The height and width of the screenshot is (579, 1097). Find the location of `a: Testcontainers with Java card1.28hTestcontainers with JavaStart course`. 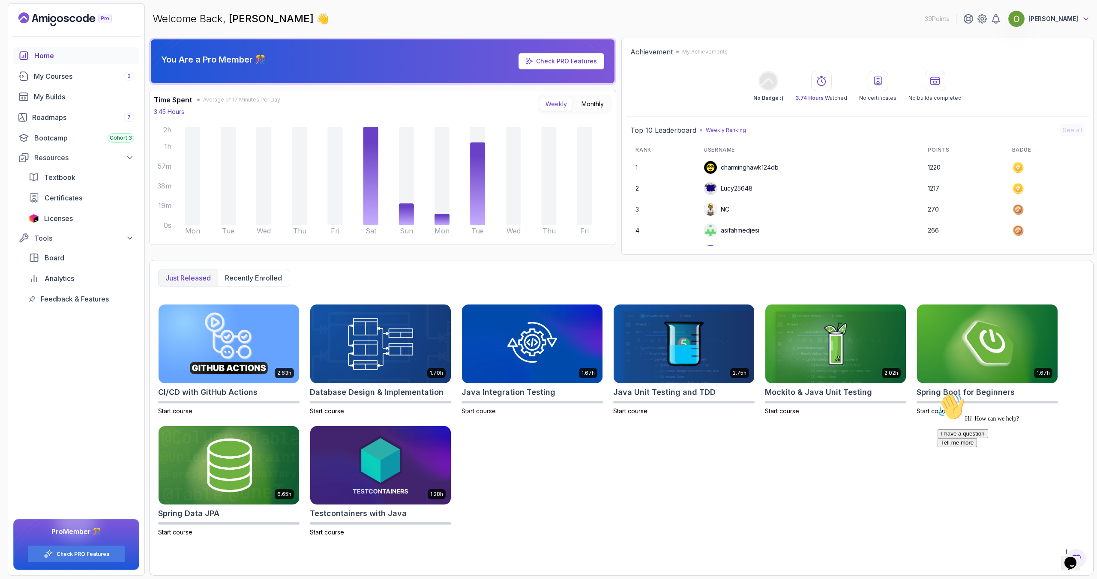

a: Testcontainers with Java card1.28hTestcontainers with JavaStart course is located at coordinates (380, 481).